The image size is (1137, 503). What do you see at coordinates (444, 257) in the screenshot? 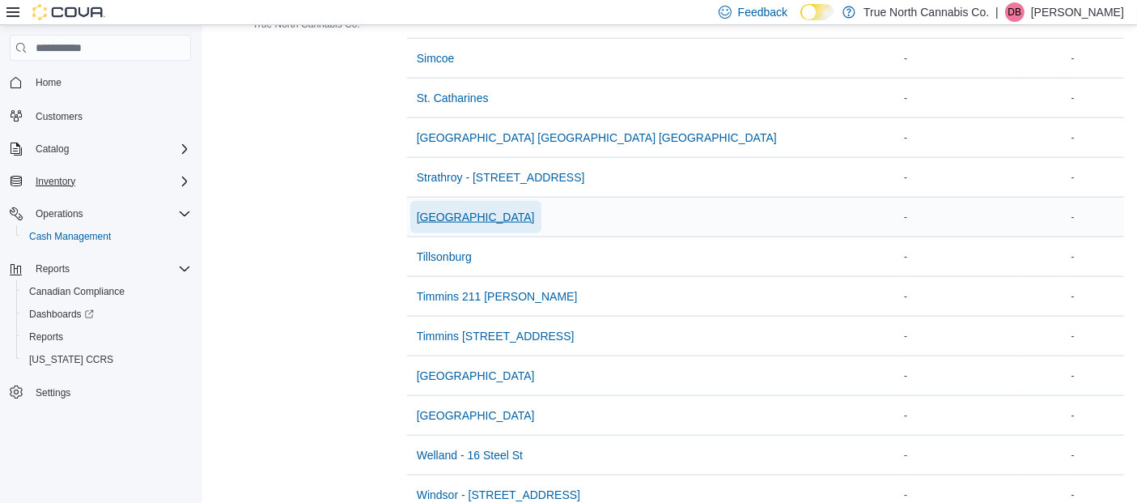
I see `button: Tillsonburg` at bounding box center [444, 257].